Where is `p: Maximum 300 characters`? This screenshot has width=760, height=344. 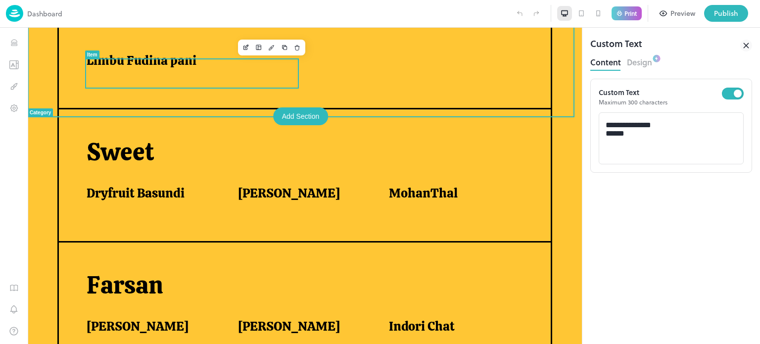
p: Maximum 300 characters is located at coordinates (660, 102).